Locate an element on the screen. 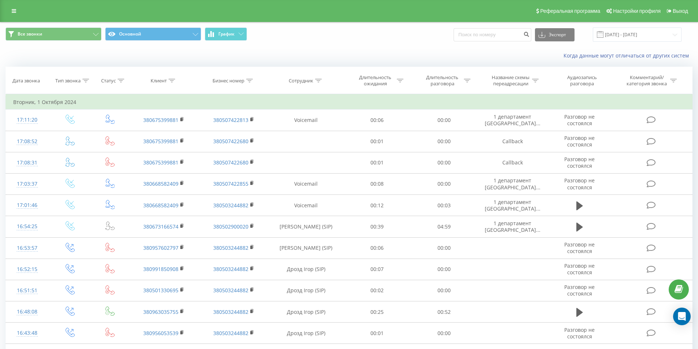 The height and width of the screenshot is (349, 698). a: 380991850908 is located at coordinates (161, 269).